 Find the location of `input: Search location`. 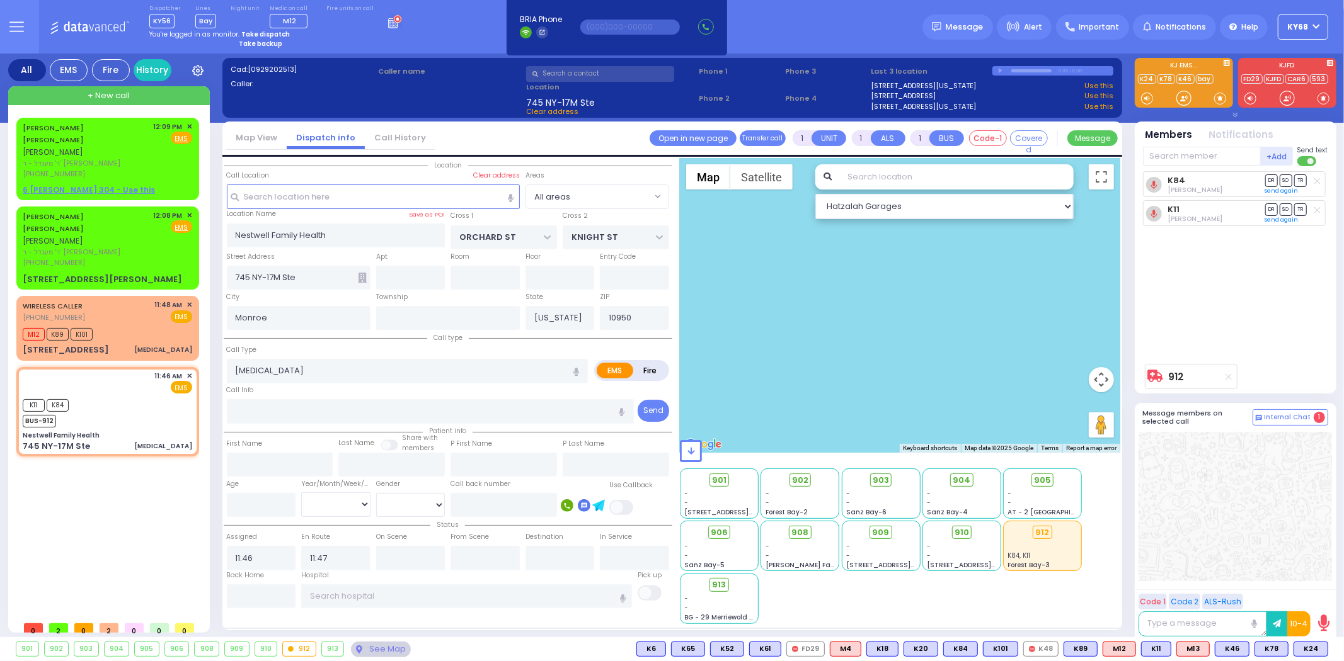

input: Search location is located at coordinates (956, 177).